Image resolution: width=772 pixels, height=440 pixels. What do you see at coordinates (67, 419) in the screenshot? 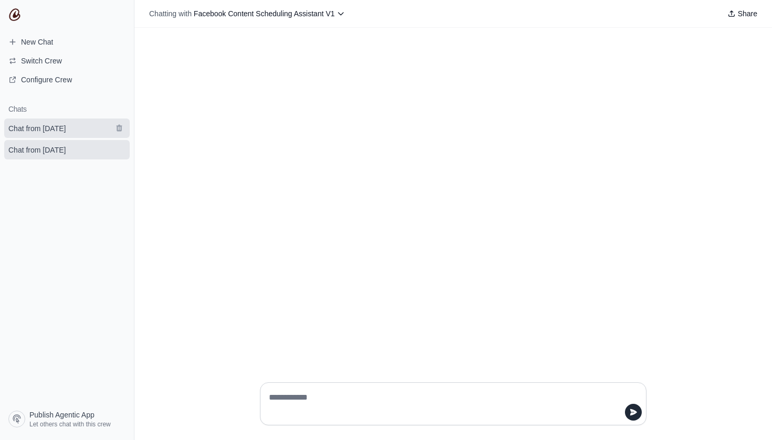
I see `a: Publish Agentic App Let others chat with this crew` at bounding box center [67, 419].